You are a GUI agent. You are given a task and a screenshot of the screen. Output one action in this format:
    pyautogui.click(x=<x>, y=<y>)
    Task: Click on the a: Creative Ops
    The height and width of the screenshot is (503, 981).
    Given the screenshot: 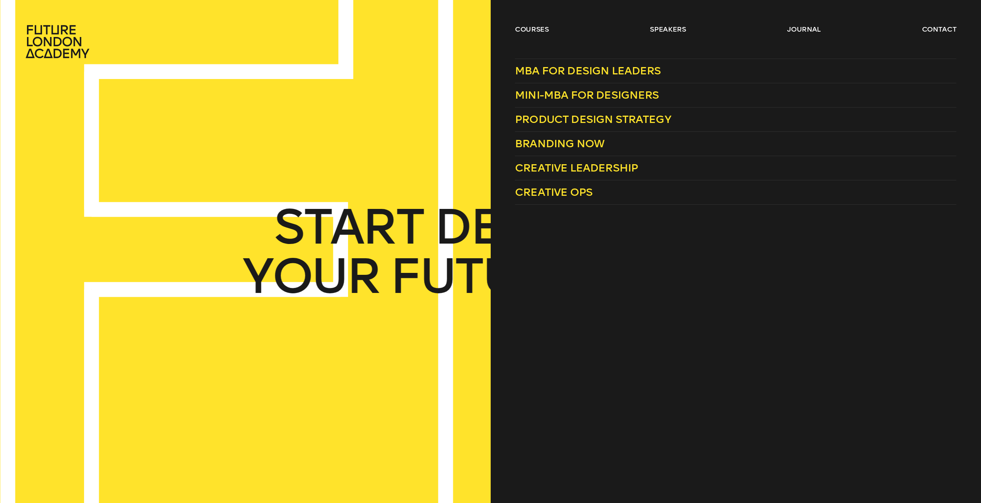 What is the action you would take?
    pyautogui.click(x=736, y=192)
    